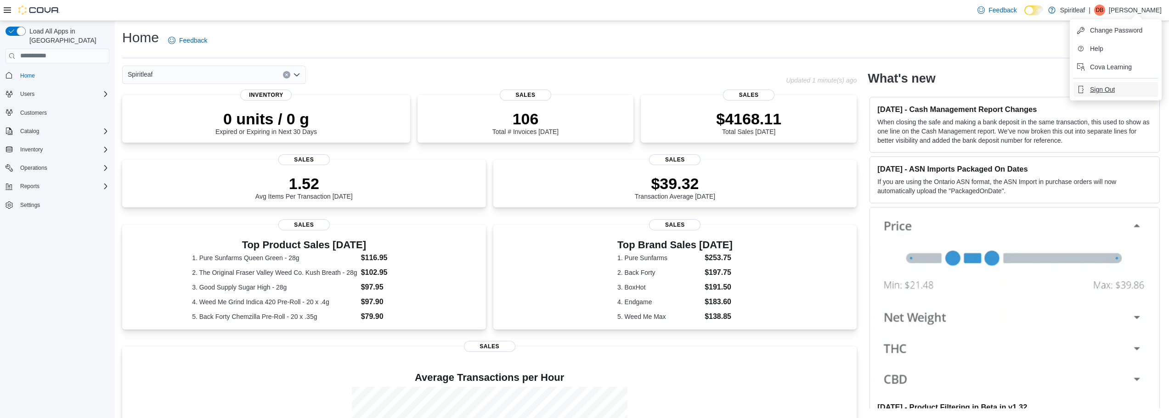 This screenshot has height=418, width=1169. Describe the element at coordinates (297, 75) in the screenshot. I see `button: Open list of options` at that location.